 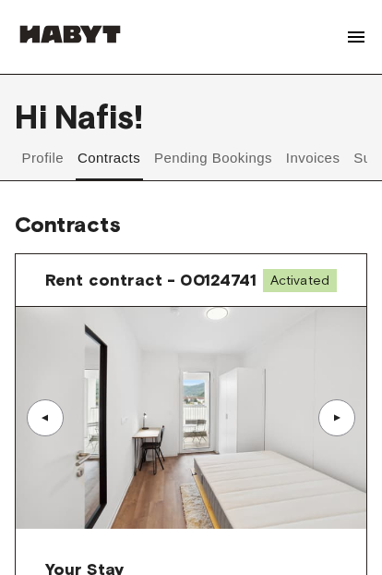 I want to click on img: Image of the room, so click(x=191, y=417).